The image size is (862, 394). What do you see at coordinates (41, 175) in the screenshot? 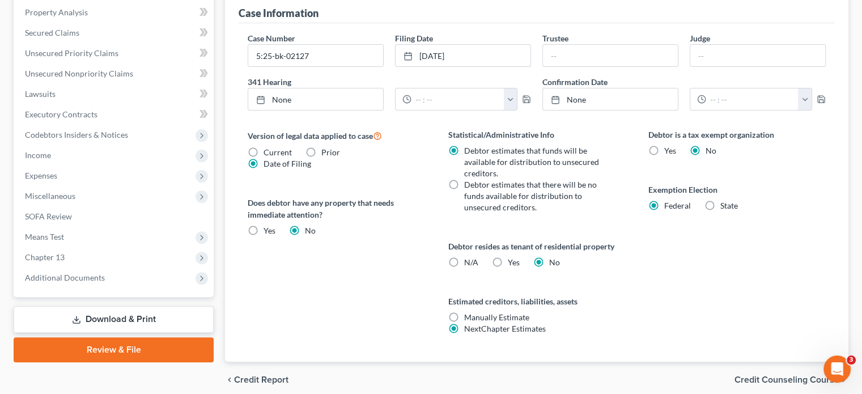
I see `span: Expenses` at bounding box center [41, 175].